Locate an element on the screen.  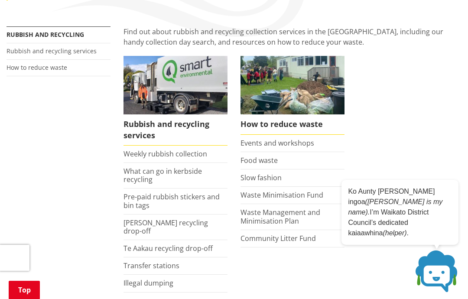
span: How to reduce waste is located at coordinates (293, 124).